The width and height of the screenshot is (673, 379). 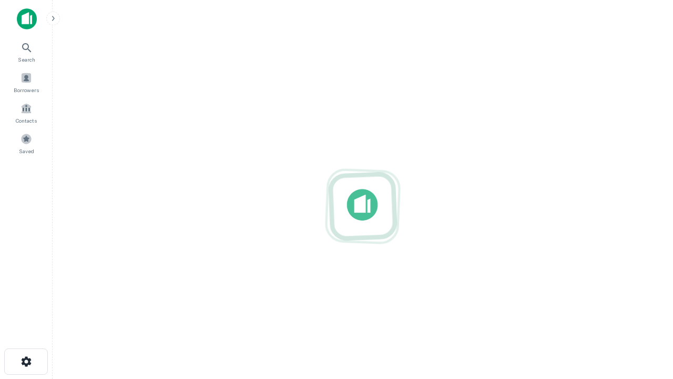 I want to click on div: Borrowers, so click(x=26, y=82).